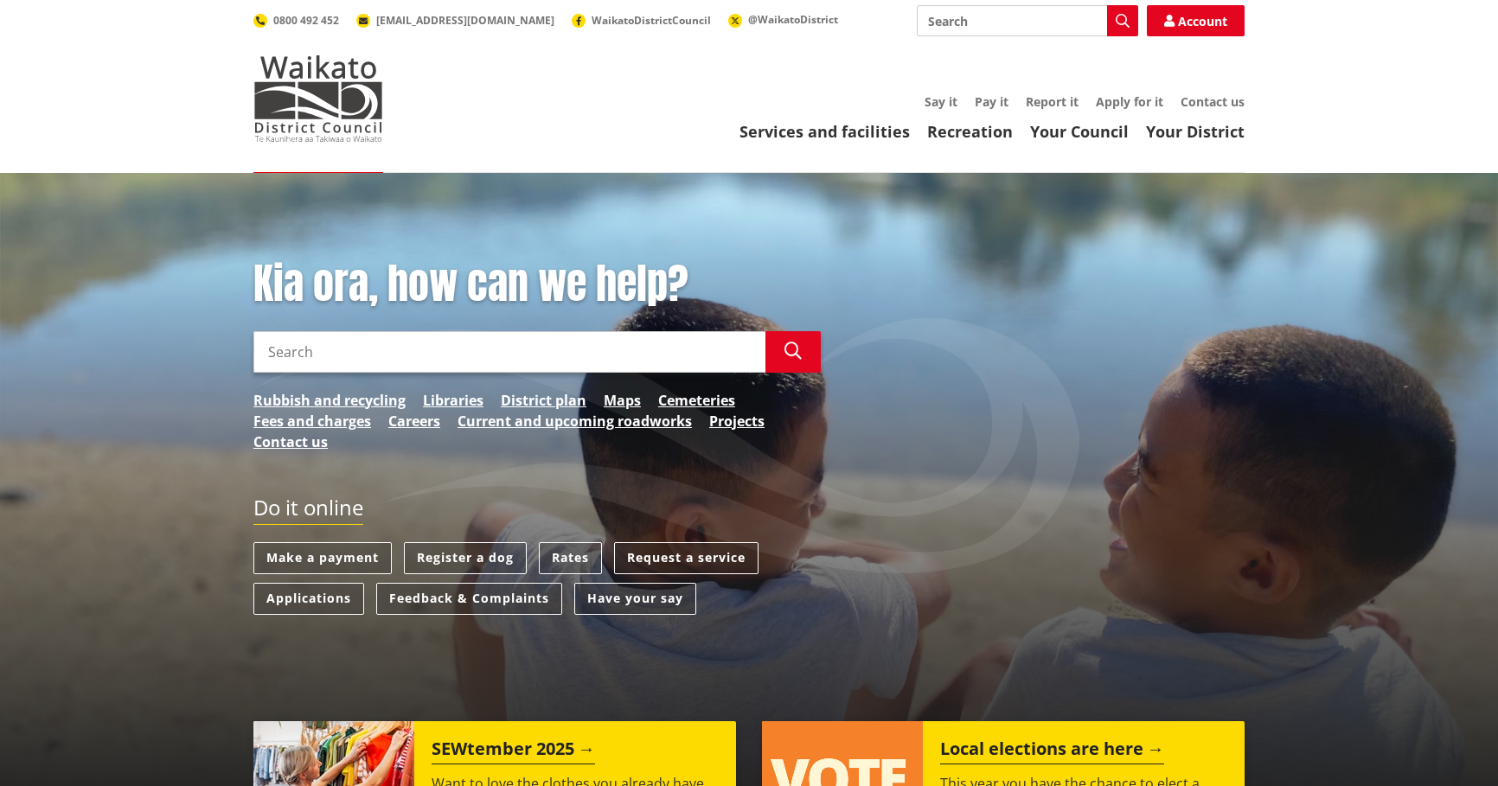  I want to click on img: Waikato District Council - Te Kaunihera aa Takiwaa o Waikato, so click(318, 99).